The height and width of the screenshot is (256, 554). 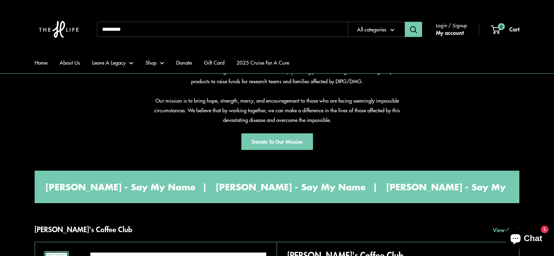 What do you see at coordinates (505, 29) in the screenshot?
I see `a: 0 Cart` at bounding box center [505, 29].